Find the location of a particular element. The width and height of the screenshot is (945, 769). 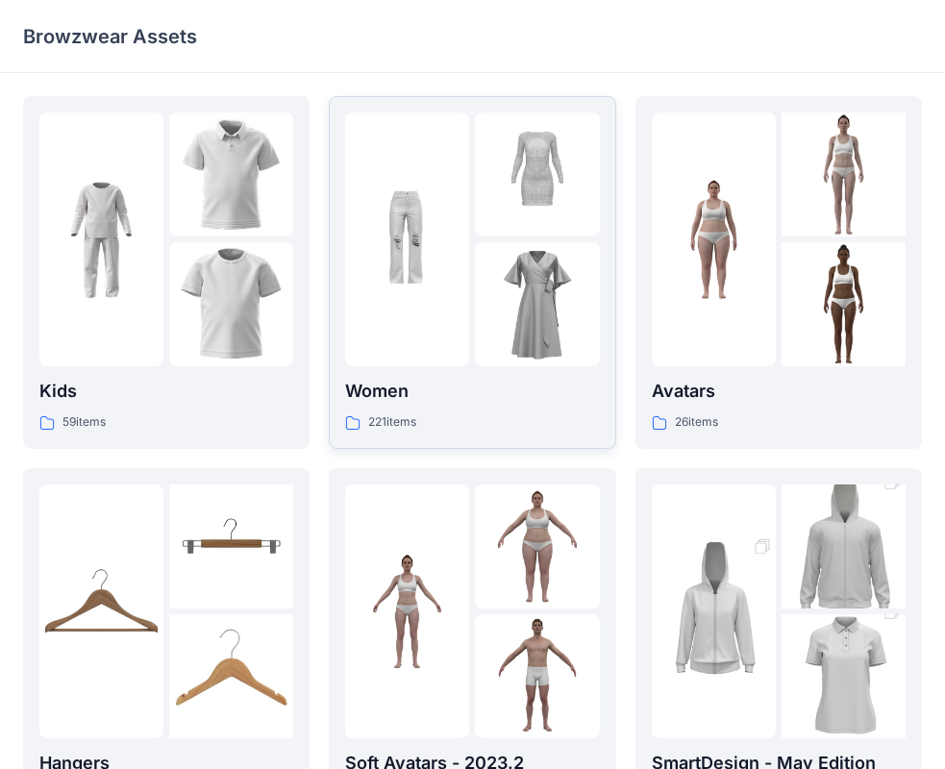

p: Women is located at coordinates (472, 391).